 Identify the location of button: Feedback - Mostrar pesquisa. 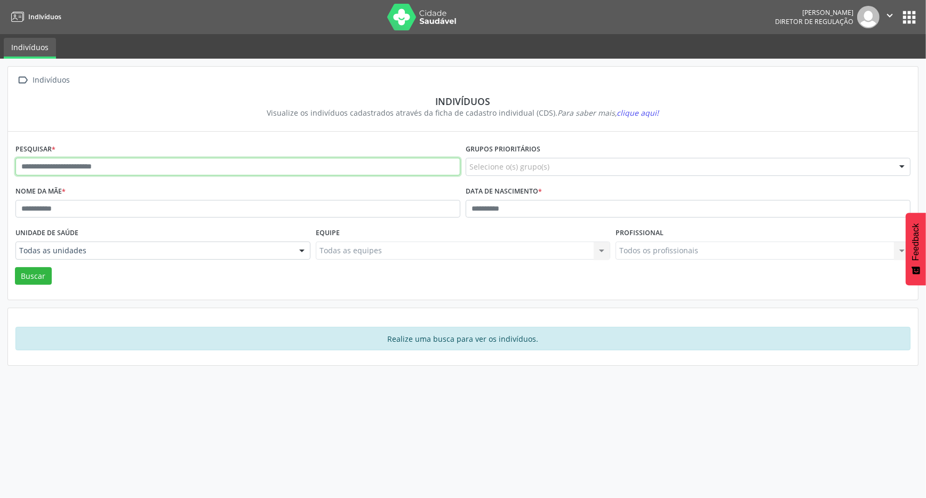
(916, 249).